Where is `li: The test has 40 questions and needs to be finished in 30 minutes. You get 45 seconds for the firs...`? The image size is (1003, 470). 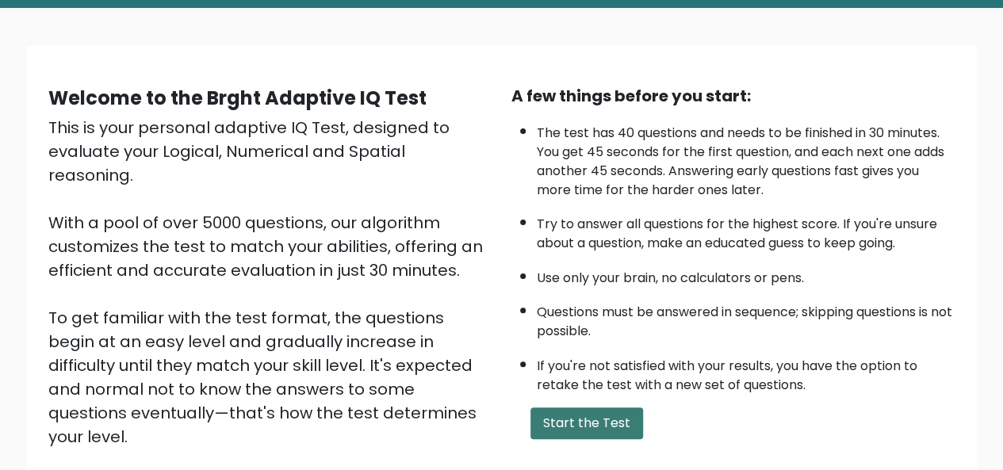 li: The test has 40 questions and needs to be finished in 30 minutes. You get 45 seconds for the firs... is located at coordinates (746, 158).